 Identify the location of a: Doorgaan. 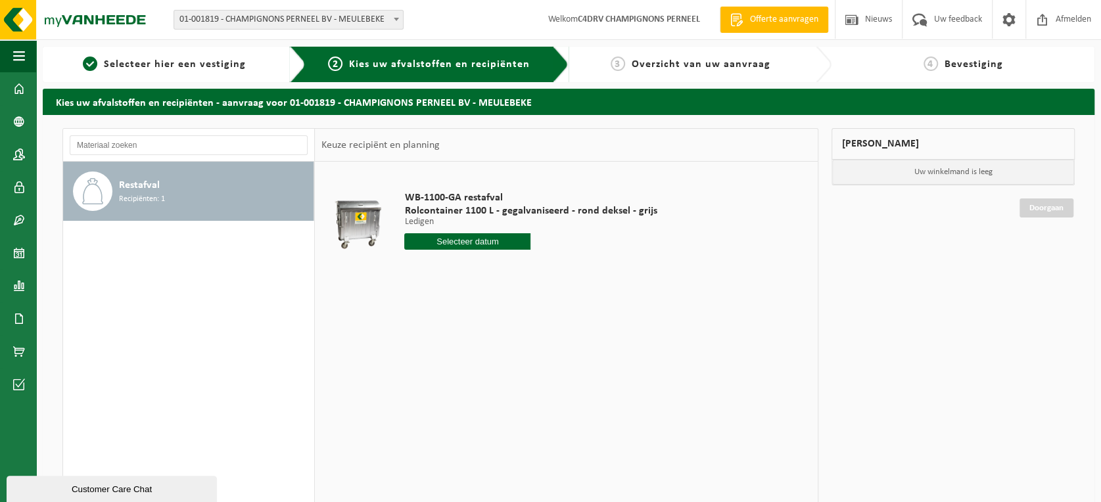
(1047, 208).